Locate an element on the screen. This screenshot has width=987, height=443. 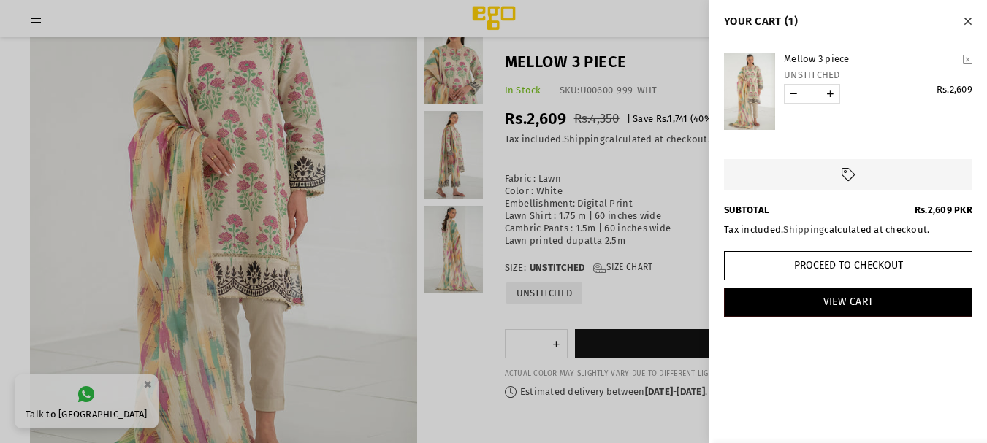
quantity-input: Quantity is located at coordinates (811, 93).